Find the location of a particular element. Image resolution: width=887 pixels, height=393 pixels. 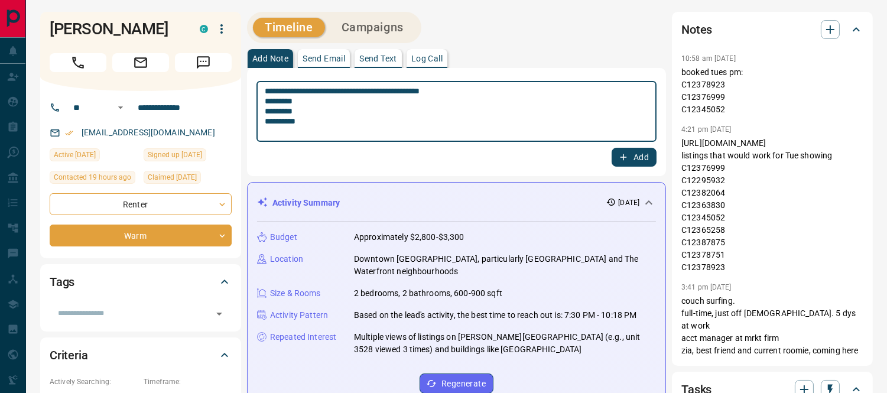

p: Activity Pattern is located at coordinates (299, 315).